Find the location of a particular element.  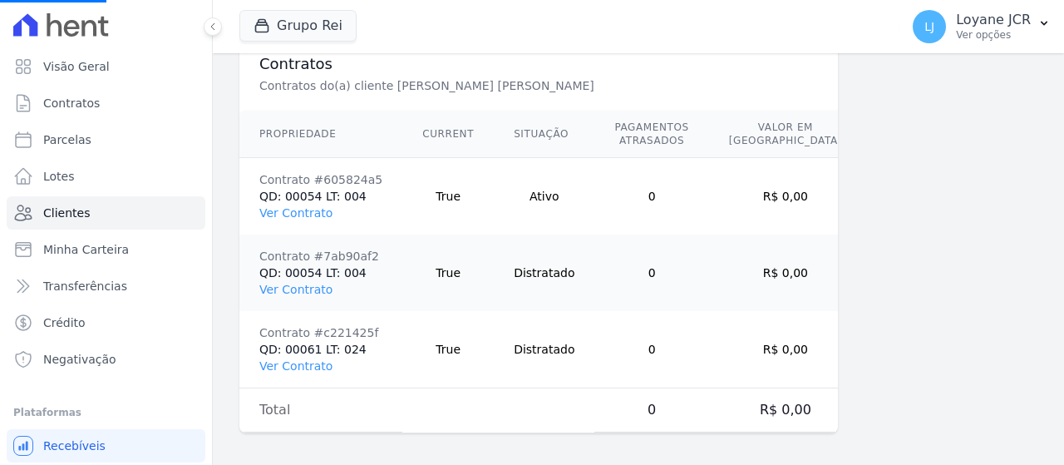

div: Contrato #c221425f is located at coordinates (321, 333).